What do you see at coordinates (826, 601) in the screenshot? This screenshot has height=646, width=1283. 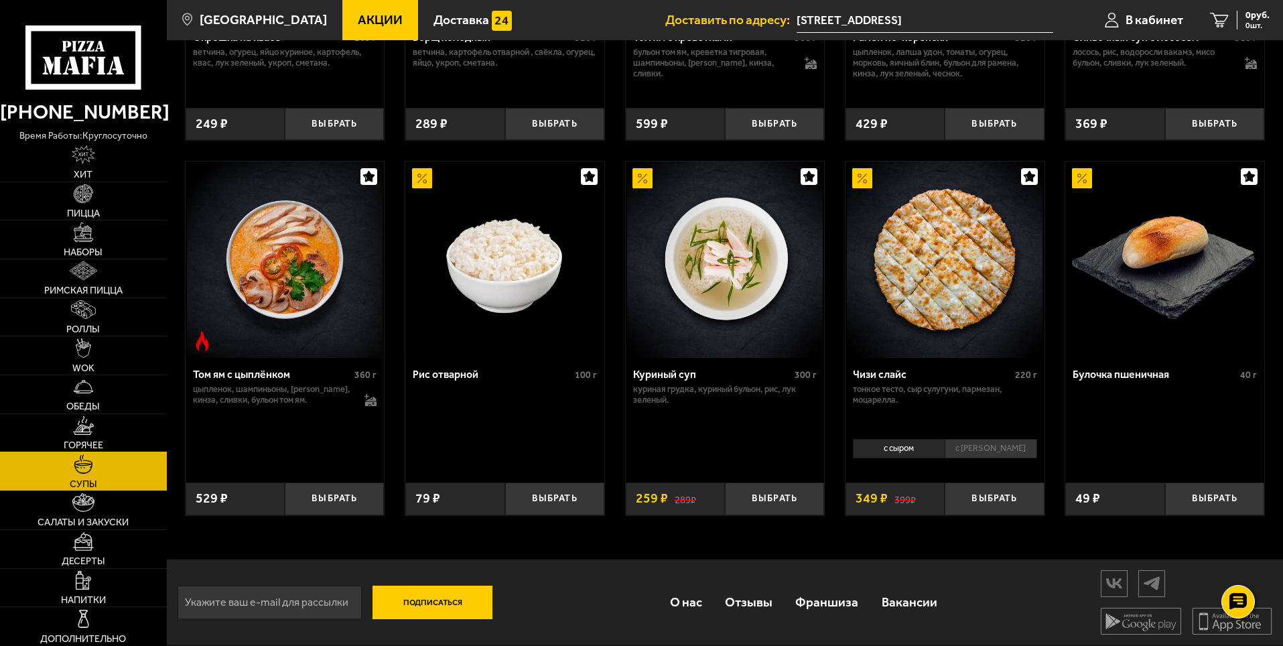 I see `a: Франшиза` at bounding box center [826, 601].